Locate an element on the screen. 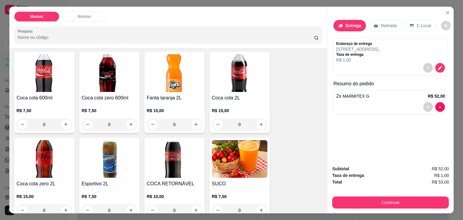 This screenshot has width=463, height=220. p: R$ 52,00 is located at coordinates (436, 96).